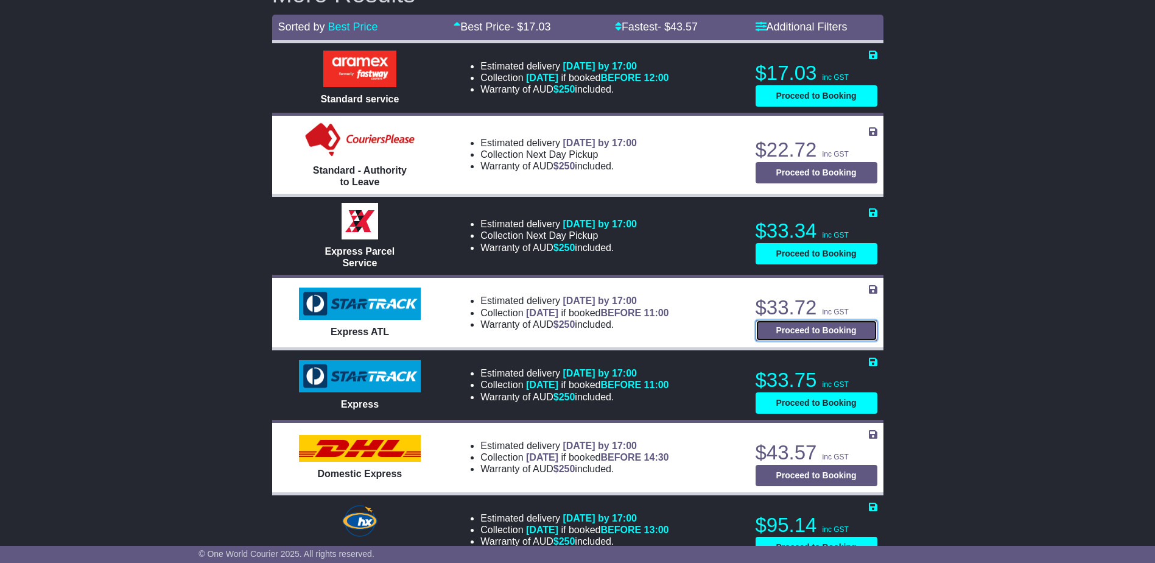 Image resolution: width=1155 pixels, height=563 pixels. What do you see at coordinates (801, 27) in the screenshot?
I see `a: Additional Filters` at bounding box center [801, 27].